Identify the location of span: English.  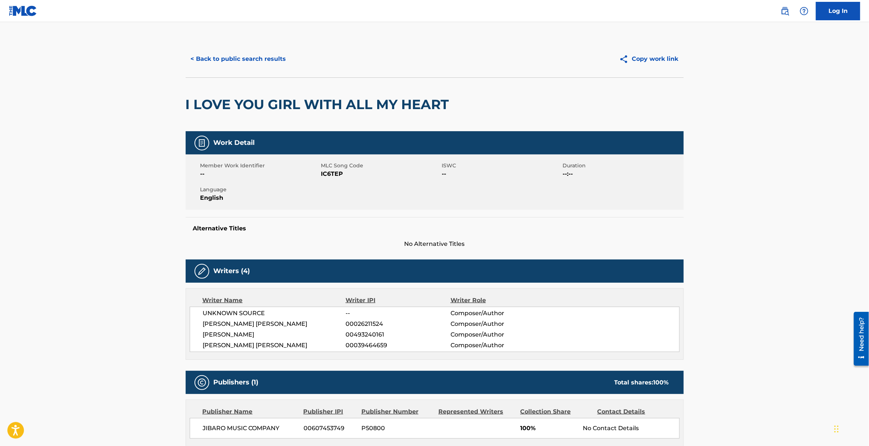
(260, 198).